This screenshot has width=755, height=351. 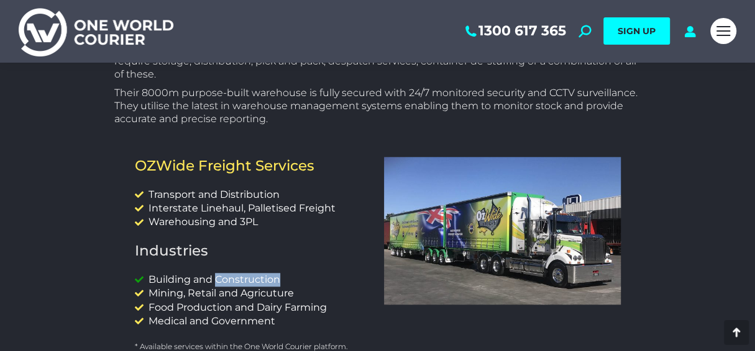 What do you see at coordinates (219, 294) in the screenshot?
I see `span: Mining, Retail and Agricuture` at bounding box center [219, 294].